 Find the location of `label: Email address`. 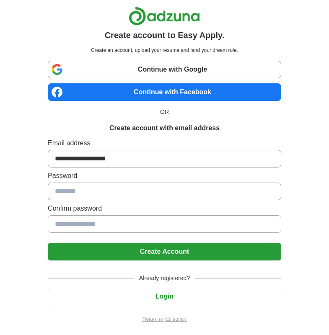

label: Email address is located at coordinates (164, 143).